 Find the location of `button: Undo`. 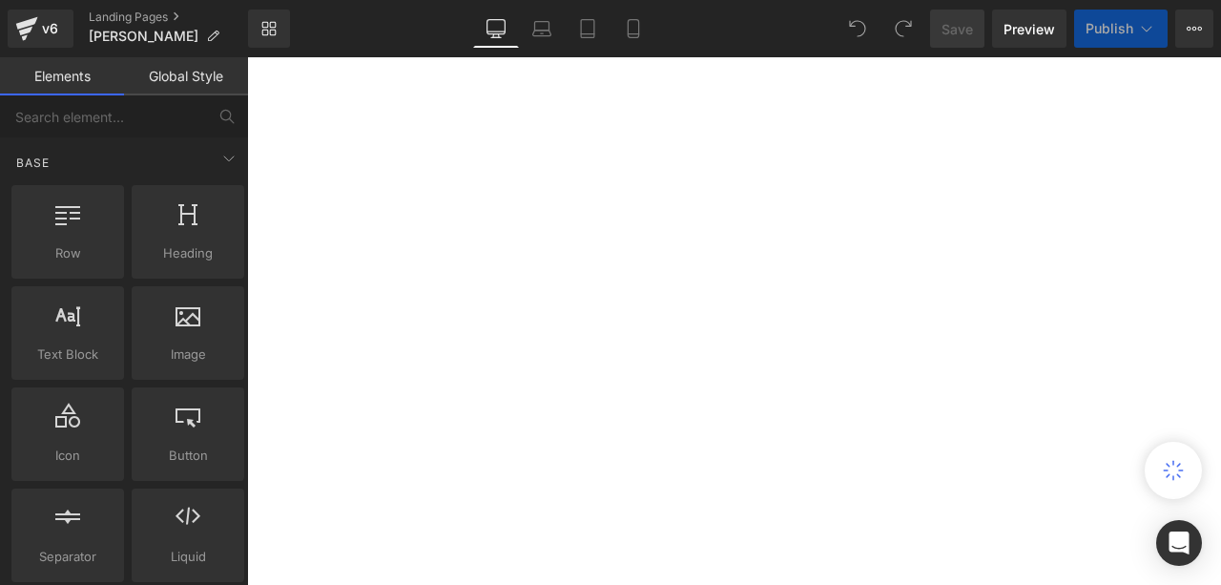

button: Undo is located at coordinates (858, 29).